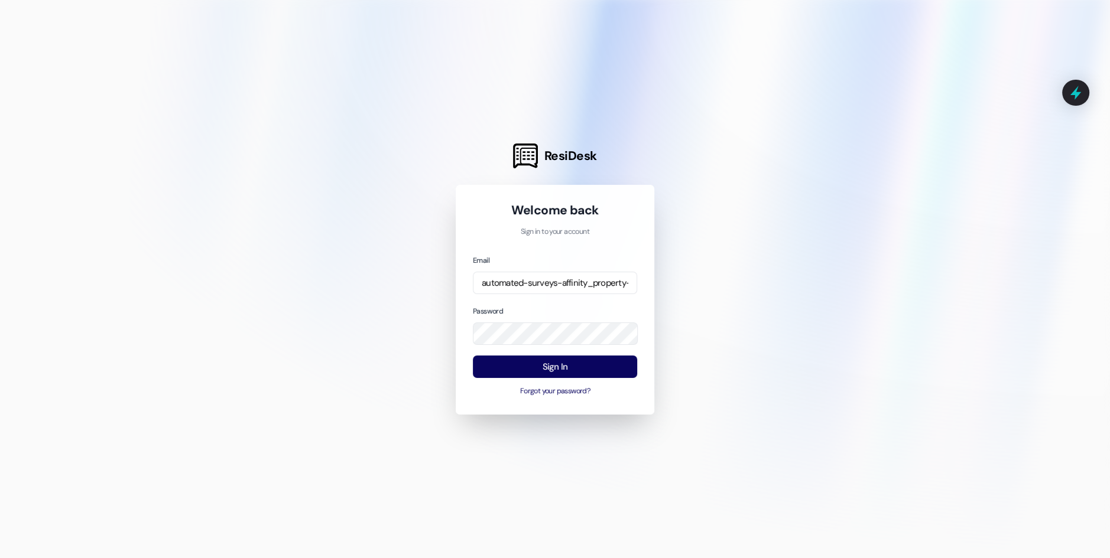 The height and width of the screenshot is (558, 1110). What do you see at coordinates (555, 232) in the screenshot?
I see `p: Sign in to your account` at bounding box center [555, 232].